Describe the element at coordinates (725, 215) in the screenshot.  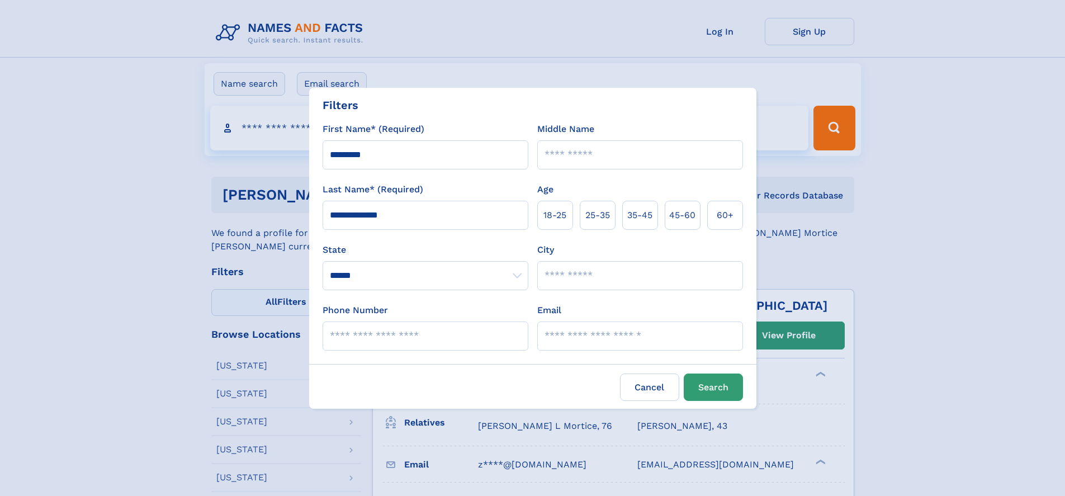
I see `span: 60+` at that location.